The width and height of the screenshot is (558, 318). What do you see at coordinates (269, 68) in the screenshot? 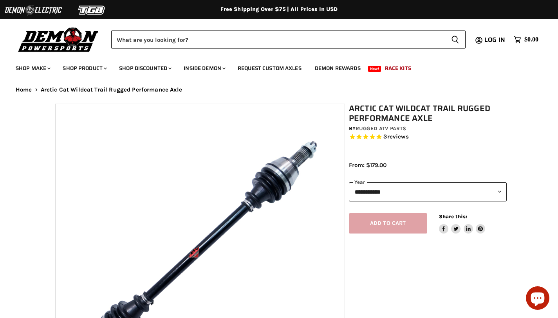
I see `a: Request Custom Axles` at bounding box center [269, 68].